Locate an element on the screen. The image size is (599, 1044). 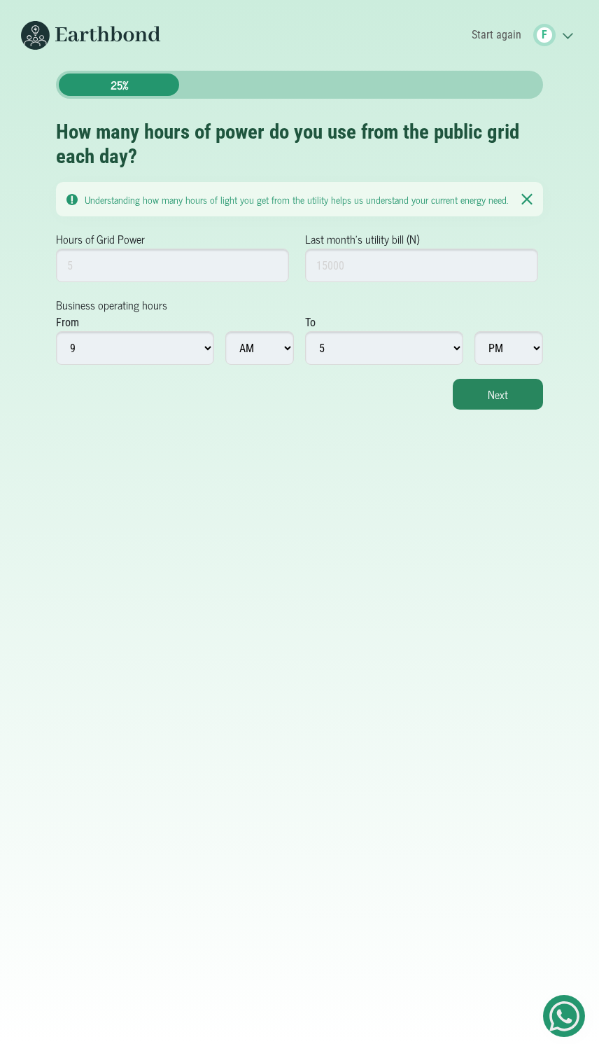
label: Business operating hours is located at coordinates (111, 305).